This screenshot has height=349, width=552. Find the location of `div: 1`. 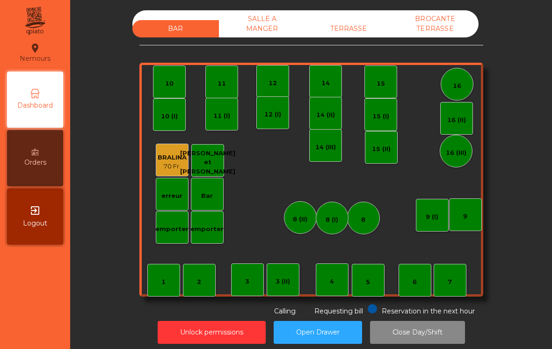

div: 1 is located at coordinates (163, 282).